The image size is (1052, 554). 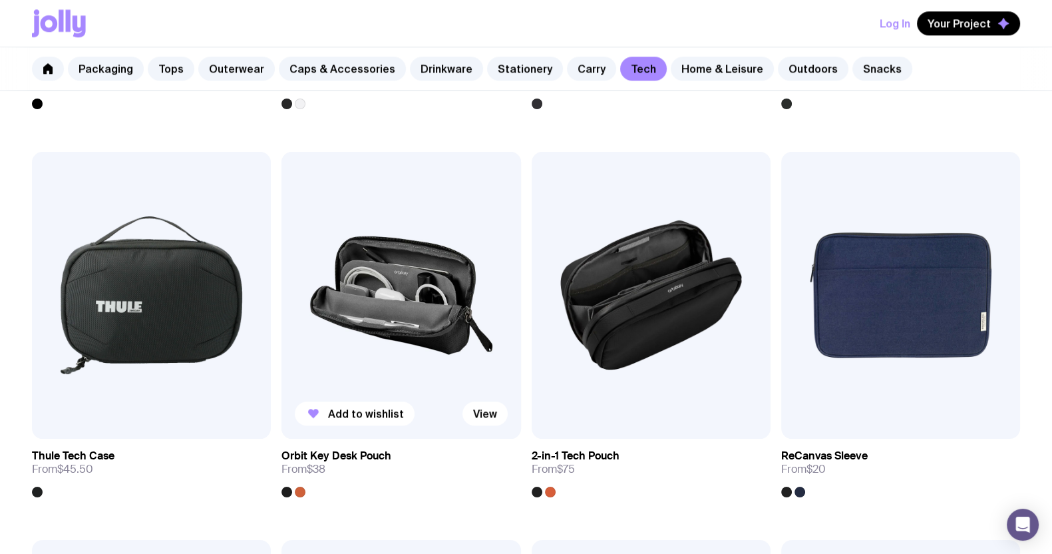 What do you see at coordinates (816, 469) in the screenshot?
I see `span: $20` at bounding box center [816, 469].